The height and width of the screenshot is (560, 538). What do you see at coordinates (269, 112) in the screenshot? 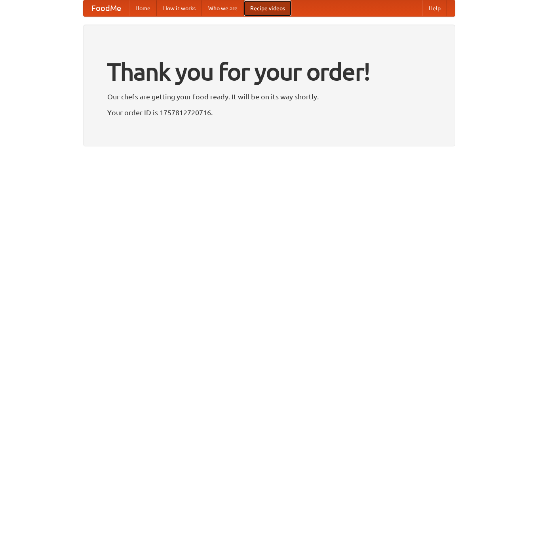
I see `p: Your order ID is 1757812720716.` at bounding box center [269, 112].